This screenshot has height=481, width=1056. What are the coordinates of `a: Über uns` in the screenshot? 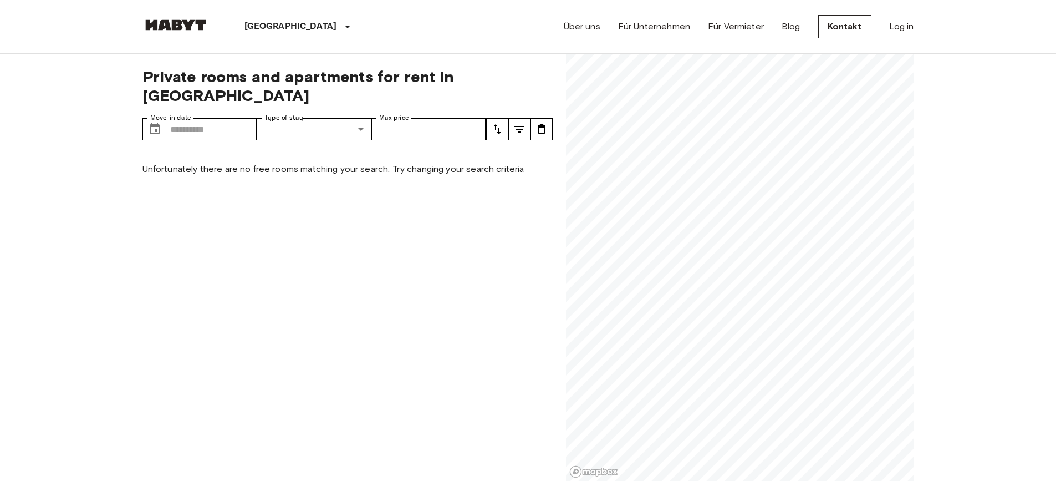 It's located at (582, 27).